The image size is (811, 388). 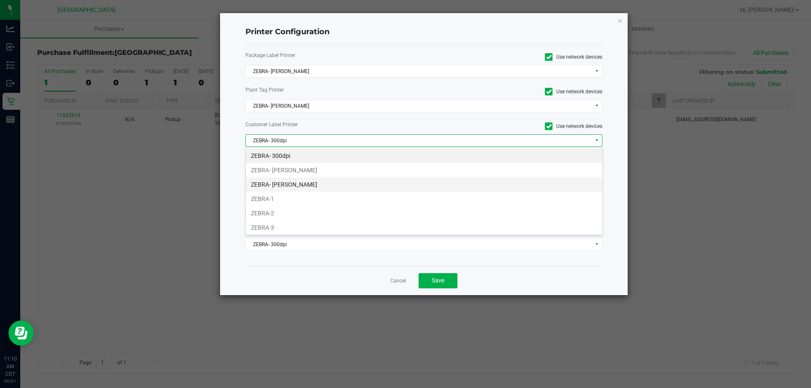 What do you see at coordinates (424, 199) in the screenshot?
I see `li: ZEBRA-1` at bounding box center [424, 199].